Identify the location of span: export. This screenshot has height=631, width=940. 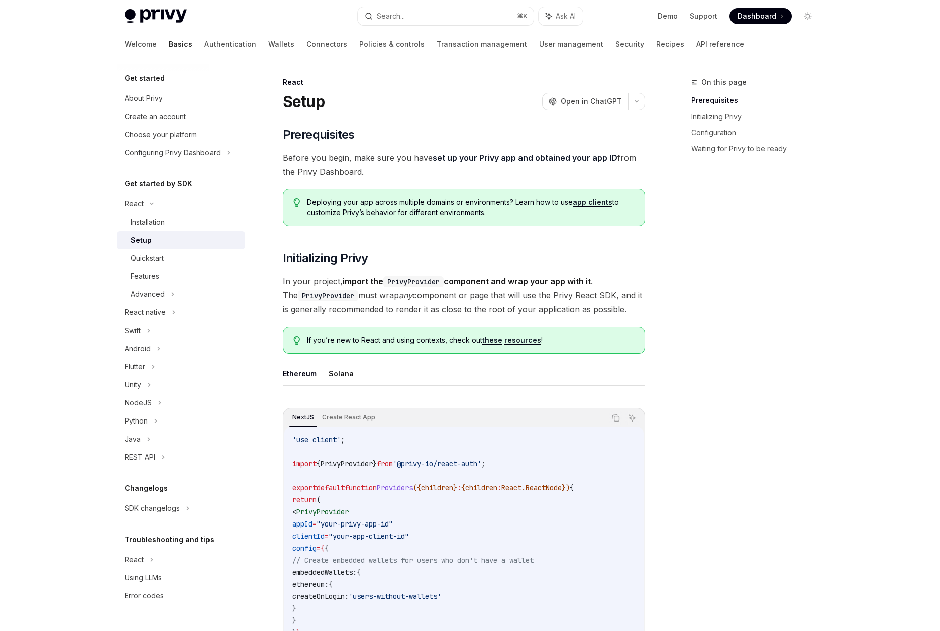
(305, 488).